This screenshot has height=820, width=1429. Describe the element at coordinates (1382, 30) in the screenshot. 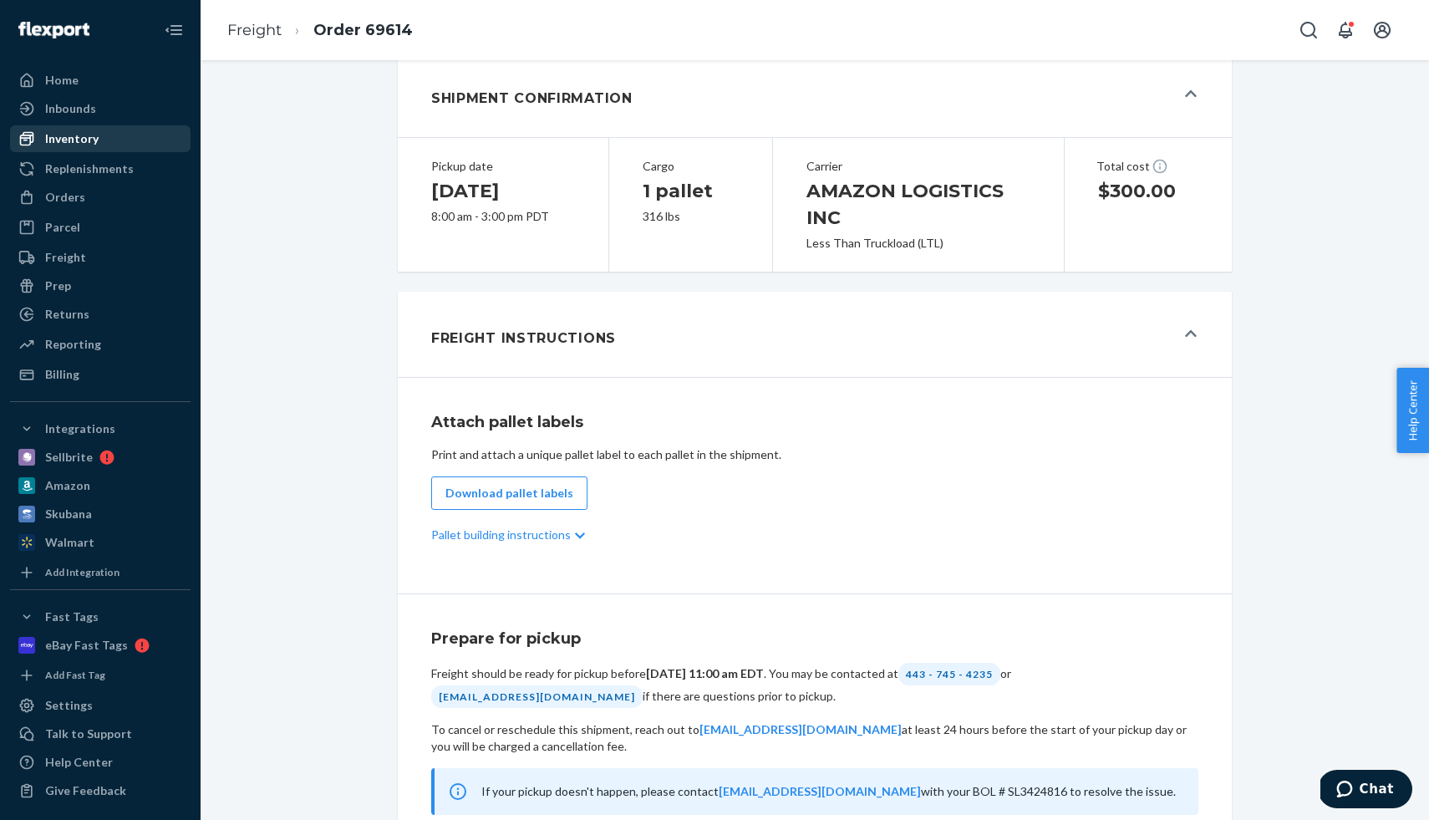

I see `button: Open account menu` at that location.